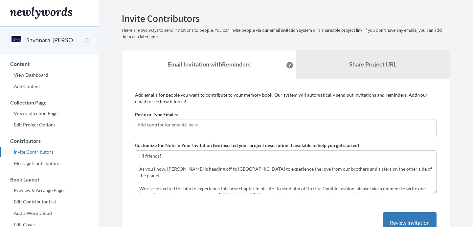  I want to click on label: Paste or Type Emails:, so click(156, 115).